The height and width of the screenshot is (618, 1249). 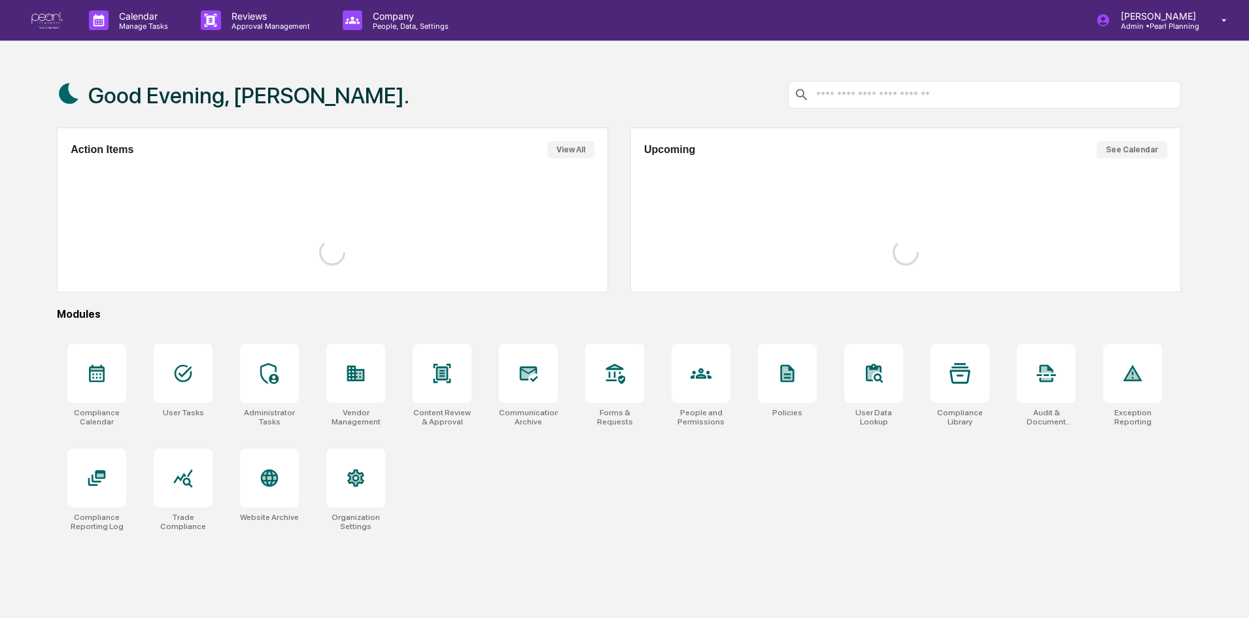 What do you see at coordinates (1132, 150) in the screenshot?
I see `button: See Calendar` at bounding box center [1132, 150].